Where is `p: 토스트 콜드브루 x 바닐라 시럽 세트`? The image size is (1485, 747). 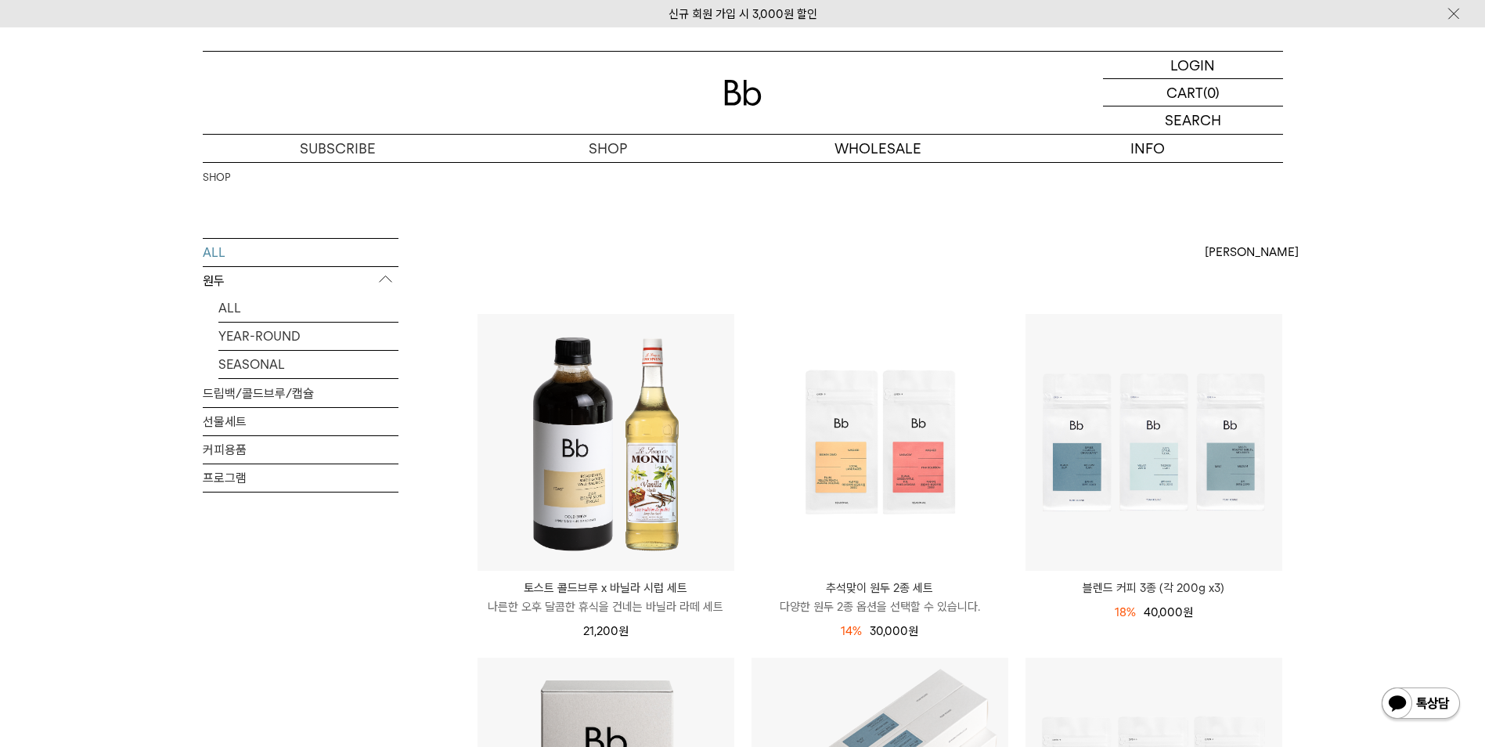 p: 토스트 콜드브루 x 바닐라 시럽 세트 is located at coordinates (606, 588).